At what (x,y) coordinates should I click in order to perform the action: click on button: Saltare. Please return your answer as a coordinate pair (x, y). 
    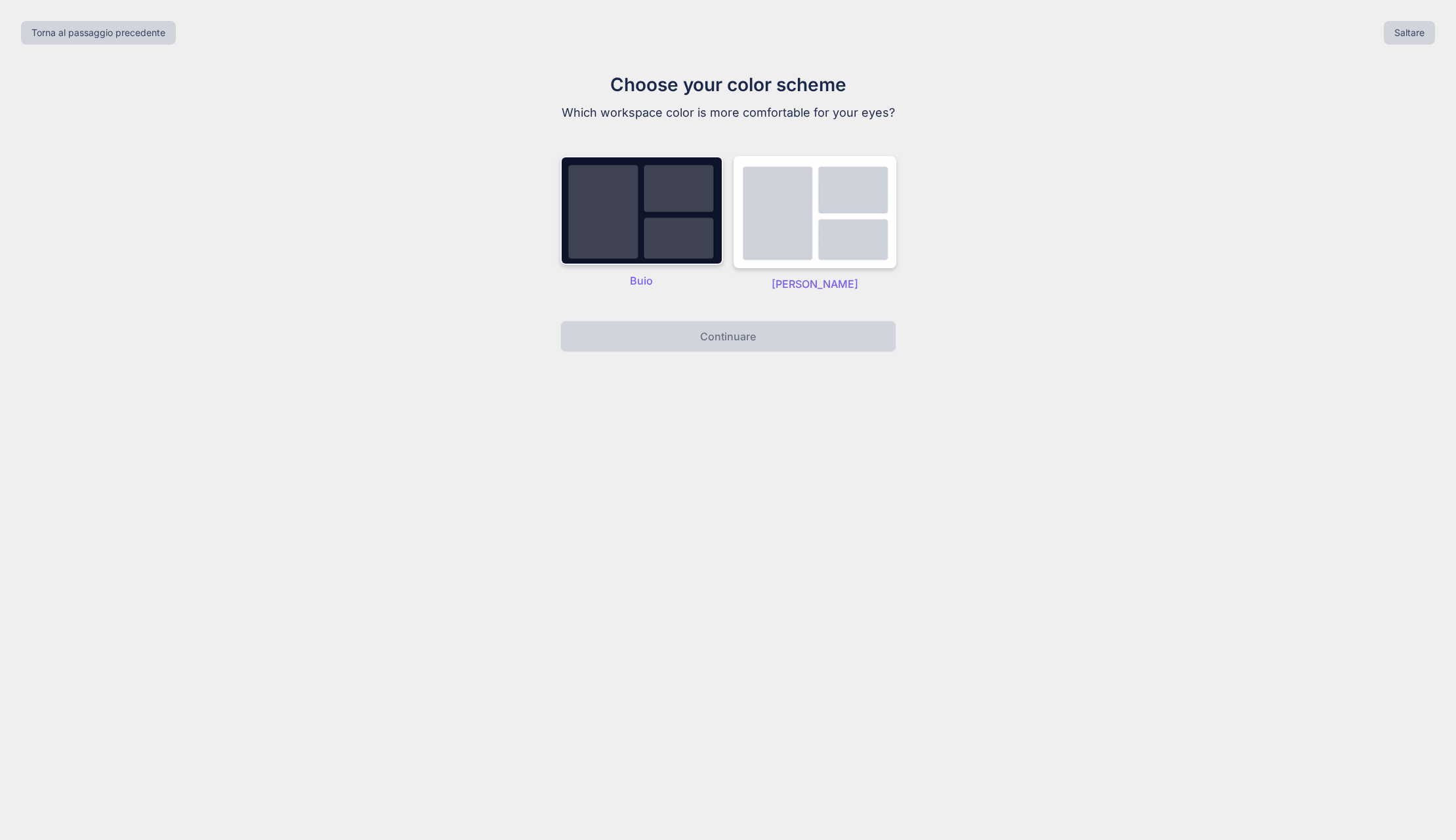
    Looking at the image, I should click on (1409, 33).